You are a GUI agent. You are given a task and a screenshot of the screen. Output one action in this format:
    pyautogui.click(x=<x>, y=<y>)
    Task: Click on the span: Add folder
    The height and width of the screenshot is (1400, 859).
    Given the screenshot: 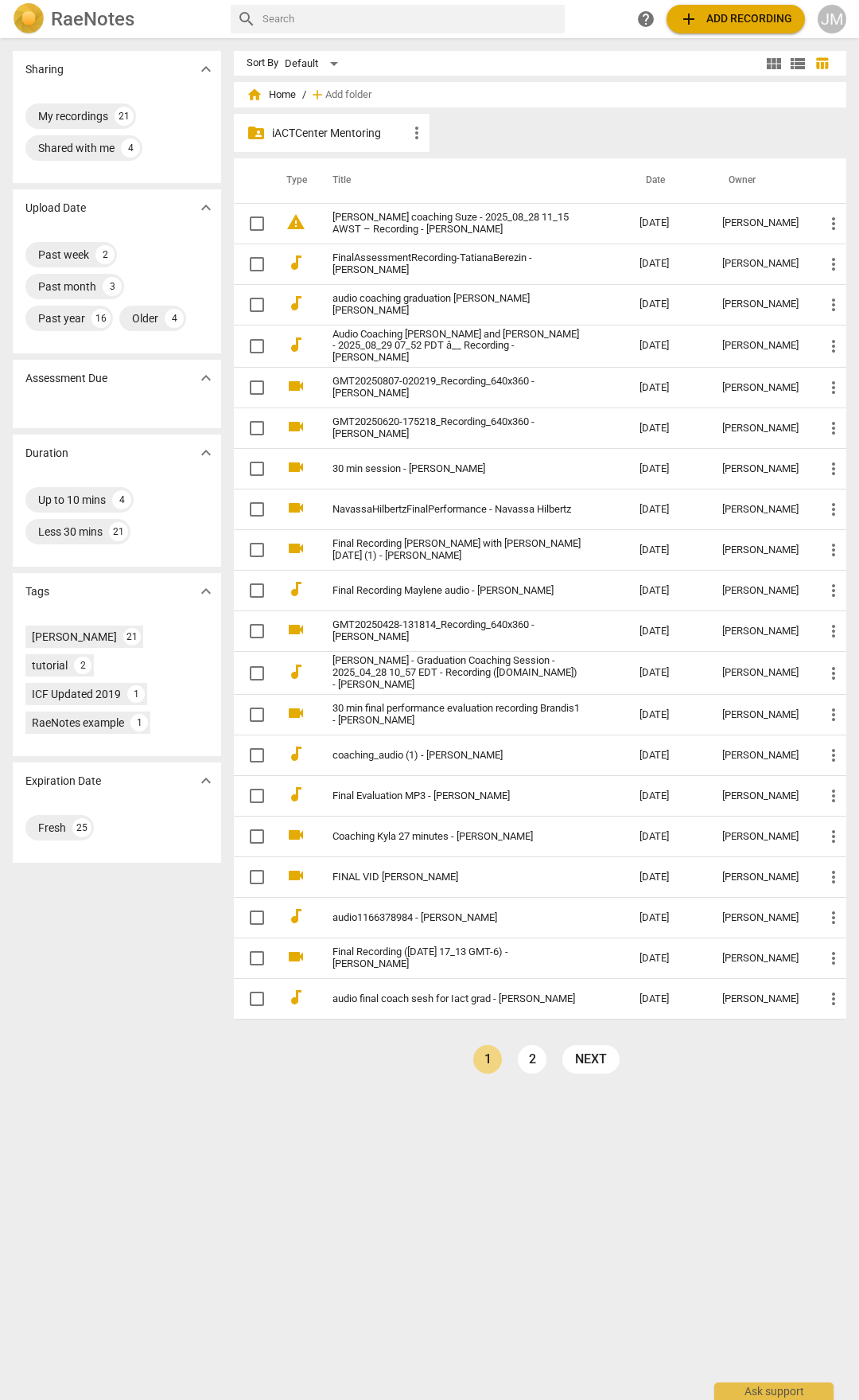 What is the action you would take?
    pyautogui.click(x=349, y=95)
    